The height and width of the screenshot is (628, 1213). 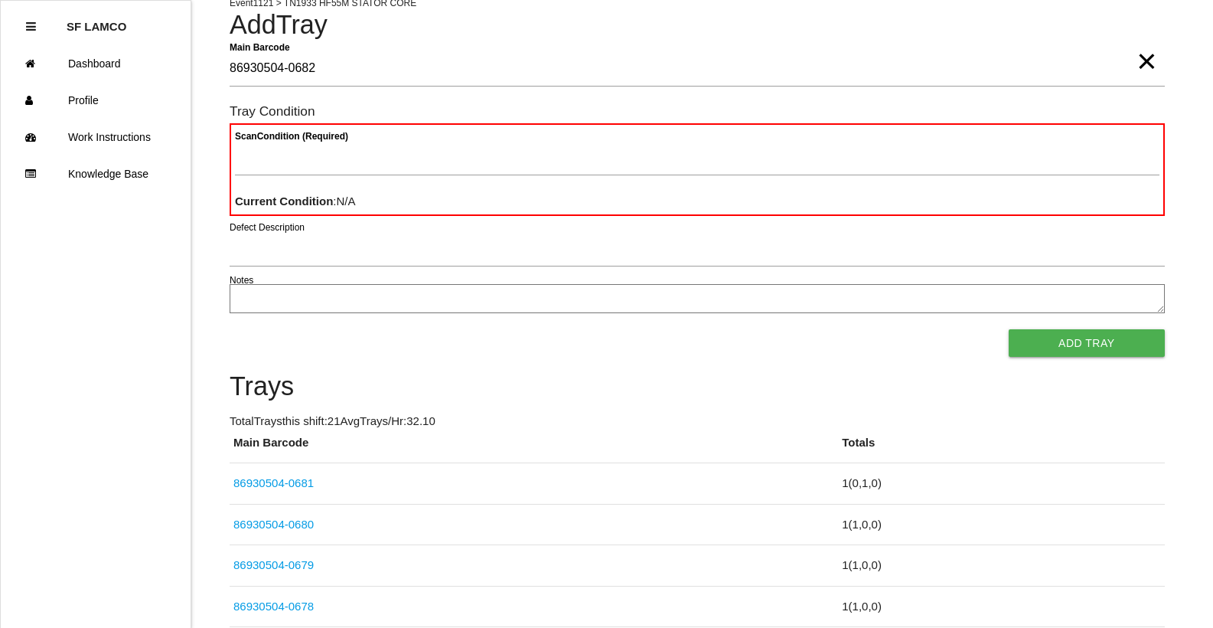 What do you see at coordinates (267, 227) in the screenshot?
I see `label: Defect Description` at bounding box center [267, 227].